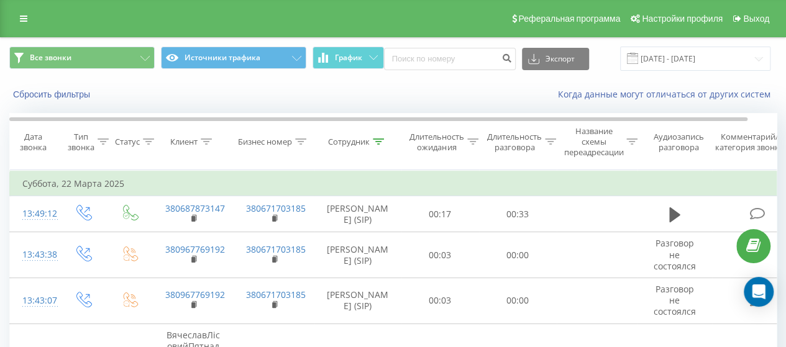  I want to click on input: Поиск по номеру, so click(450, 59).